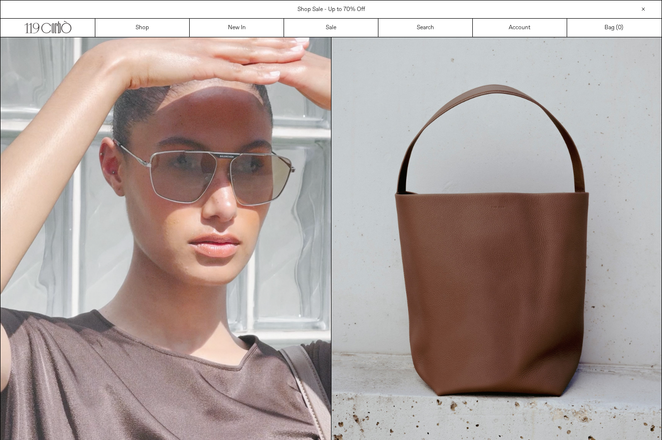  I want to click on a: Shop Sale - Up to 70% Off, so click(331, 10).